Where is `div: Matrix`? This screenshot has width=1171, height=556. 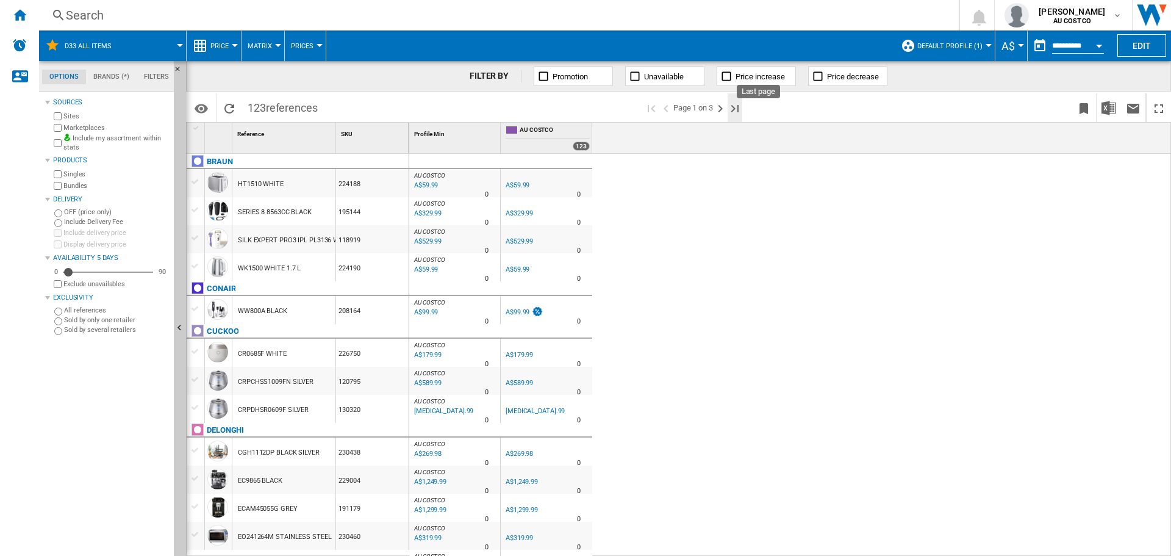 div: Matrix is located at coordinates (263, 46).